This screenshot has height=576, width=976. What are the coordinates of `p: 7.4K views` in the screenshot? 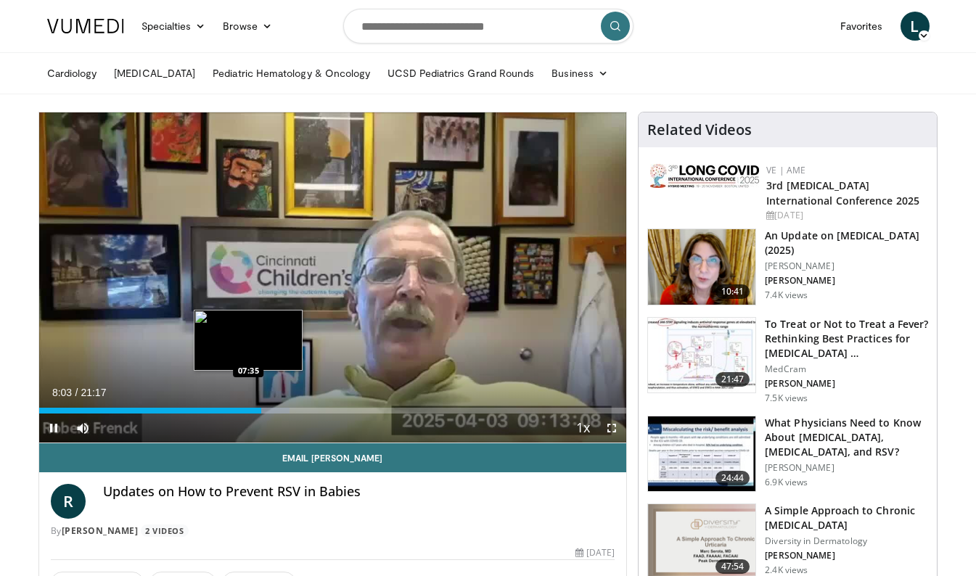 It's located at (786, 295).